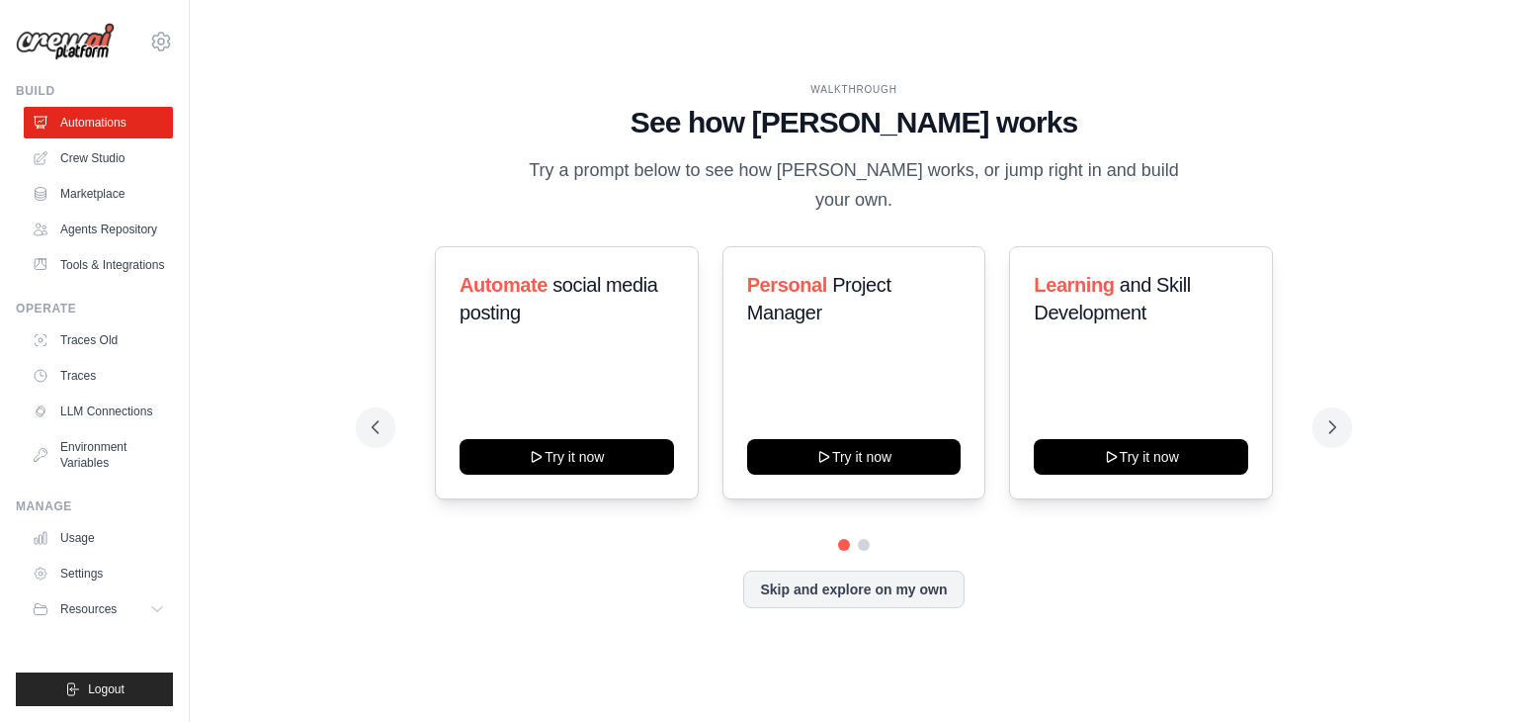 Image resolution: width=1518 pixels, height=722 pixels. I want to click on button: Skip and explore on my own, so click(853, 589).